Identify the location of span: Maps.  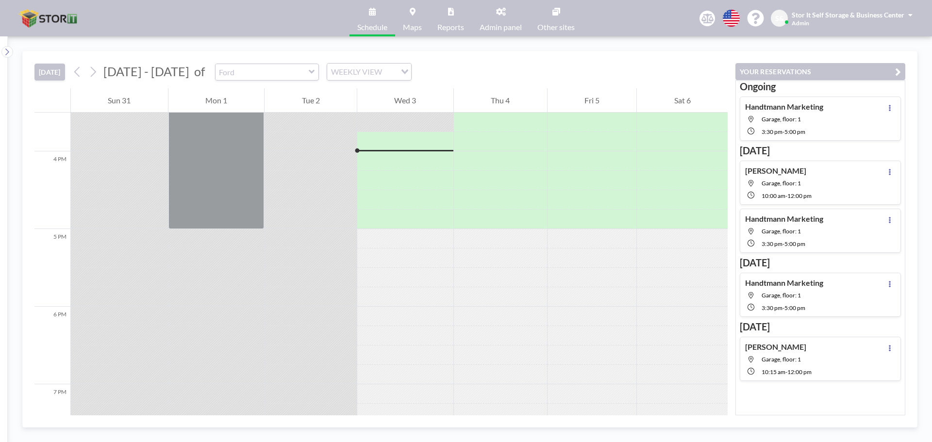
(412, 27).